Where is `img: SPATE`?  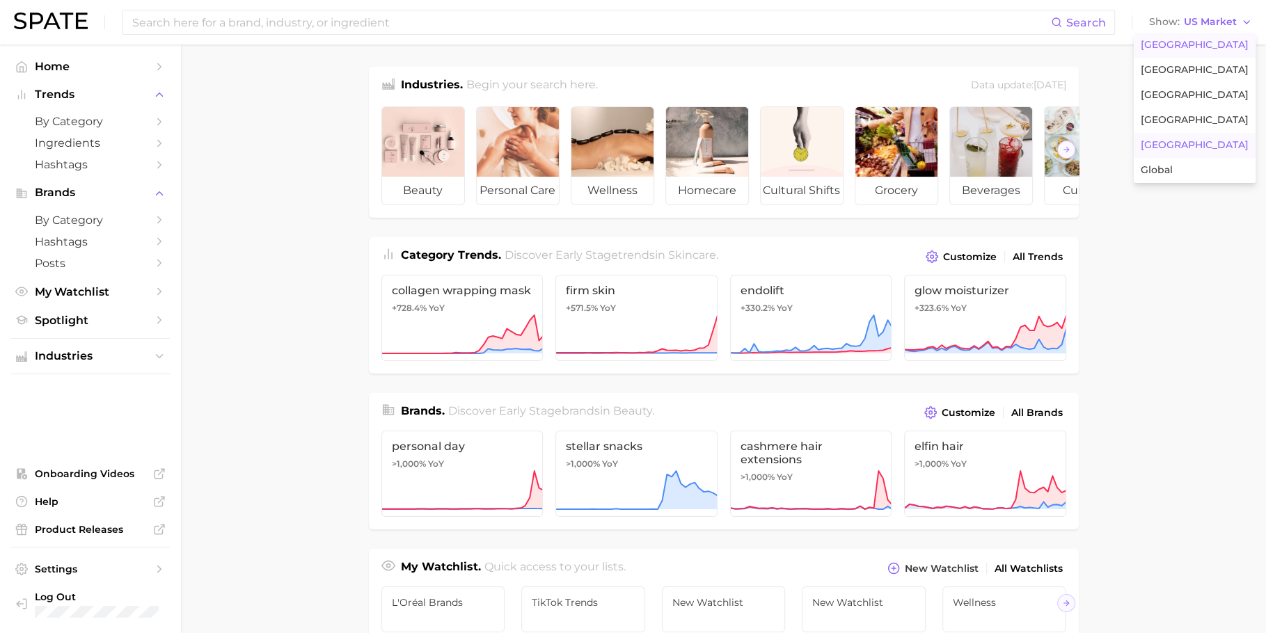
img: SPATE is located at coordinates (51, 21).